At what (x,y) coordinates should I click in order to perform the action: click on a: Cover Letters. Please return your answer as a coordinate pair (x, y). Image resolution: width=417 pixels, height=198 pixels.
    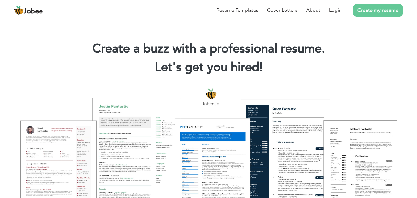
    Looking at the image, I should click on (282, 10).